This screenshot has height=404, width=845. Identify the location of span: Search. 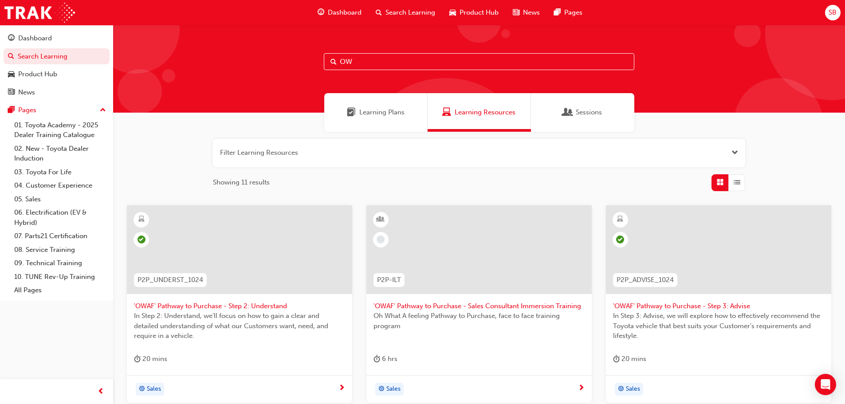
(334, 62).